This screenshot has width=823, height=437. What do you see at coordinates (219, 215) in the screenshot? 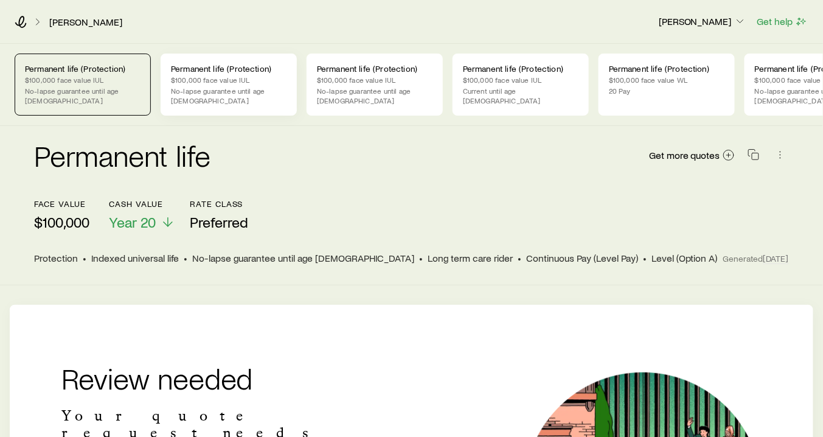
I see `button: Rate ClassPreferred` at bounding box center [219, 215].